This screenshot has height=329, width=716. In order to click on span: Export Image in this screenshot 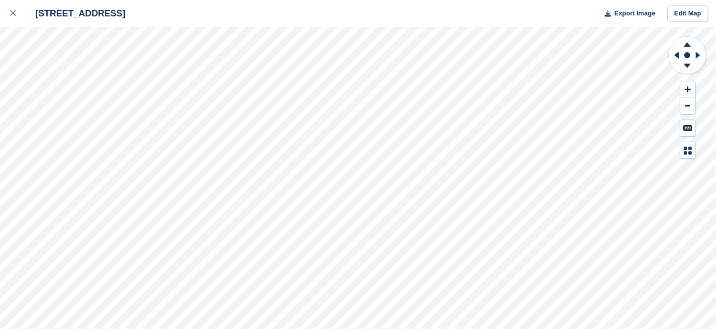, I will do `click(635, 13)`.